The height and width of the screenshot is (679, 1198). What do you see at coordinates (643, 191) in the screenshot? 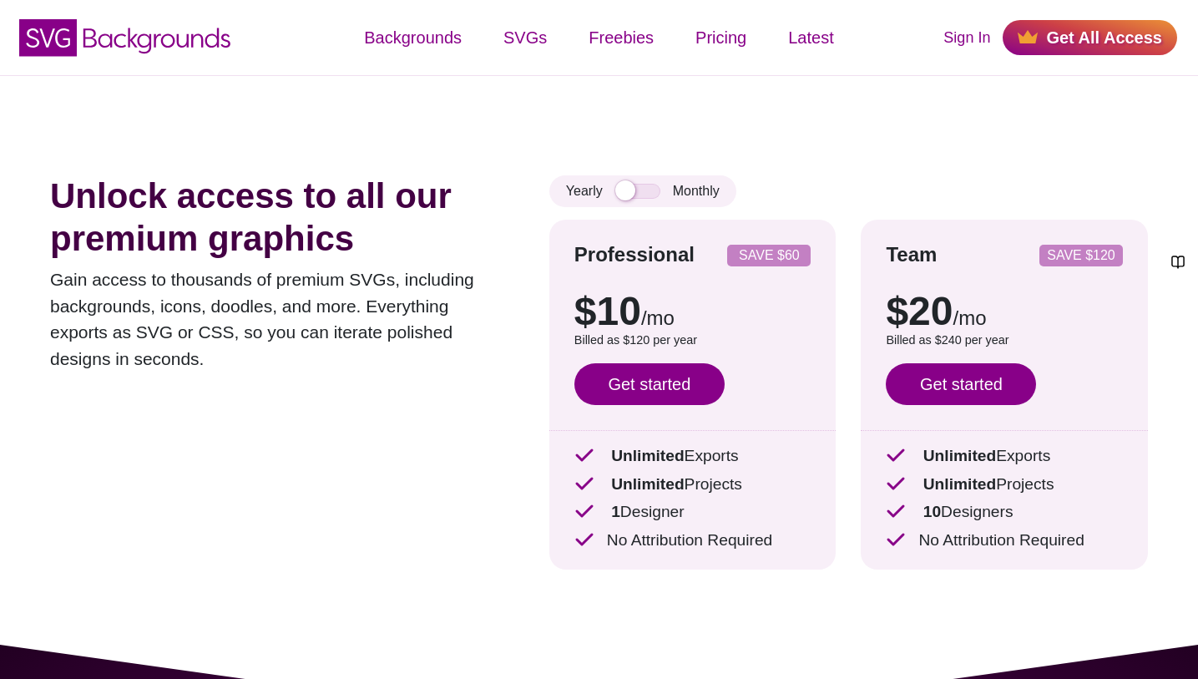
I see `div: Yearly Monthly` at bounding box center [643, 191].